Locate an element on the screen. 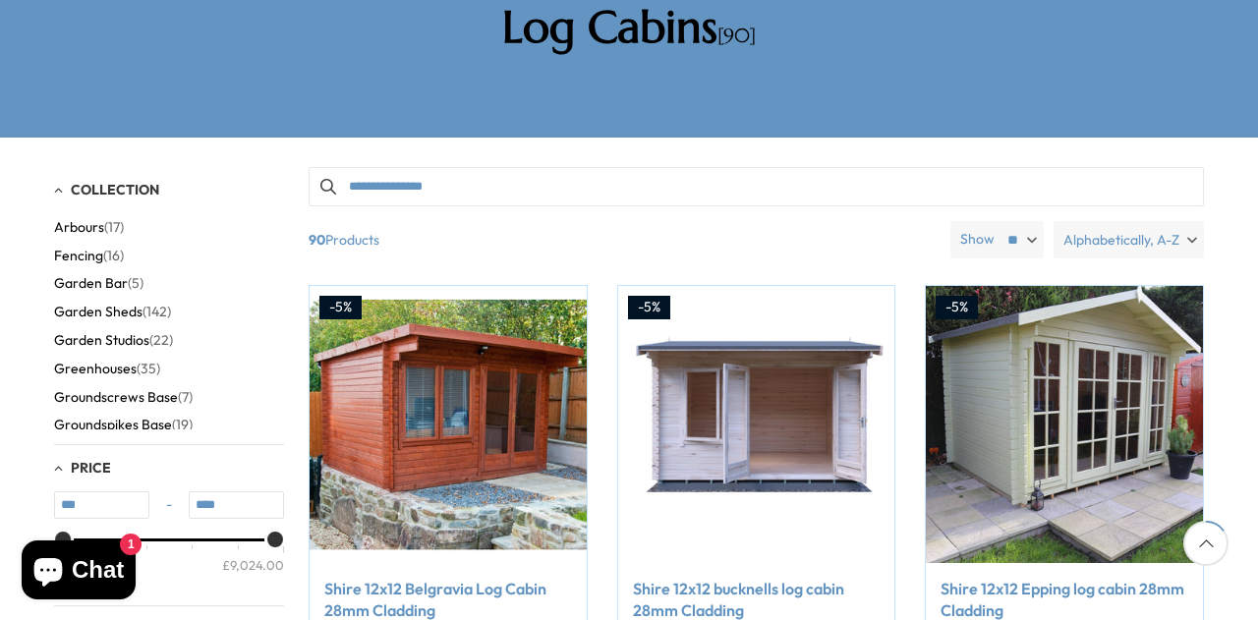 This screenshot has width=1258, height=620. input: Min value is located at coordinates (101, 505).